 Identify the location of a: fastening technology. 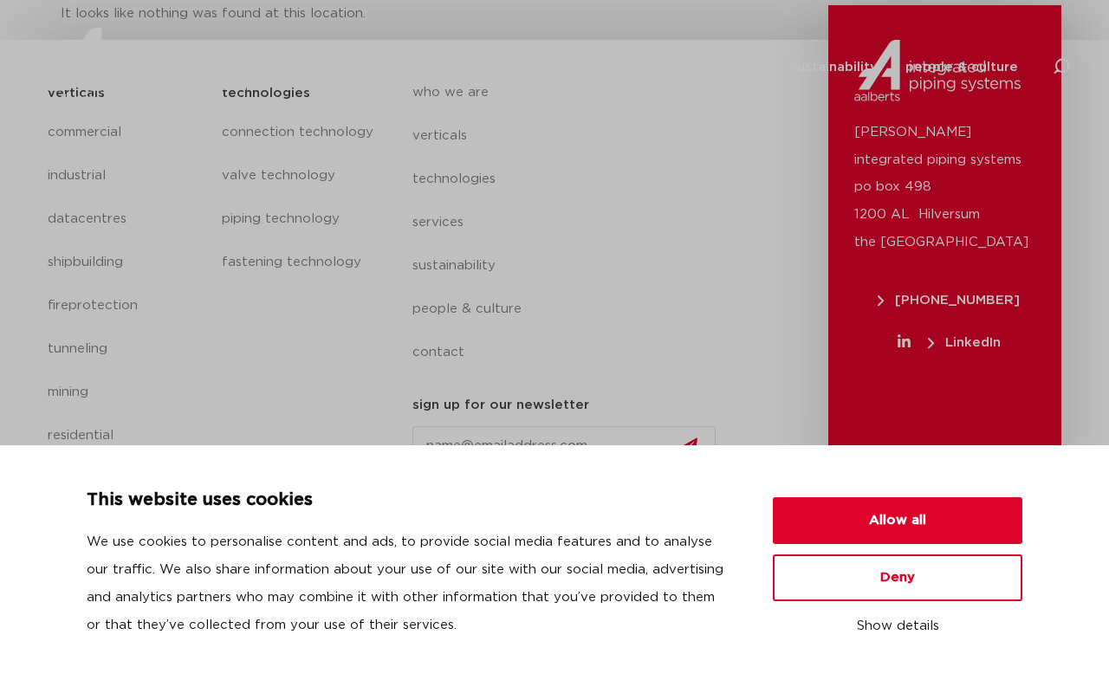
(300, 262).